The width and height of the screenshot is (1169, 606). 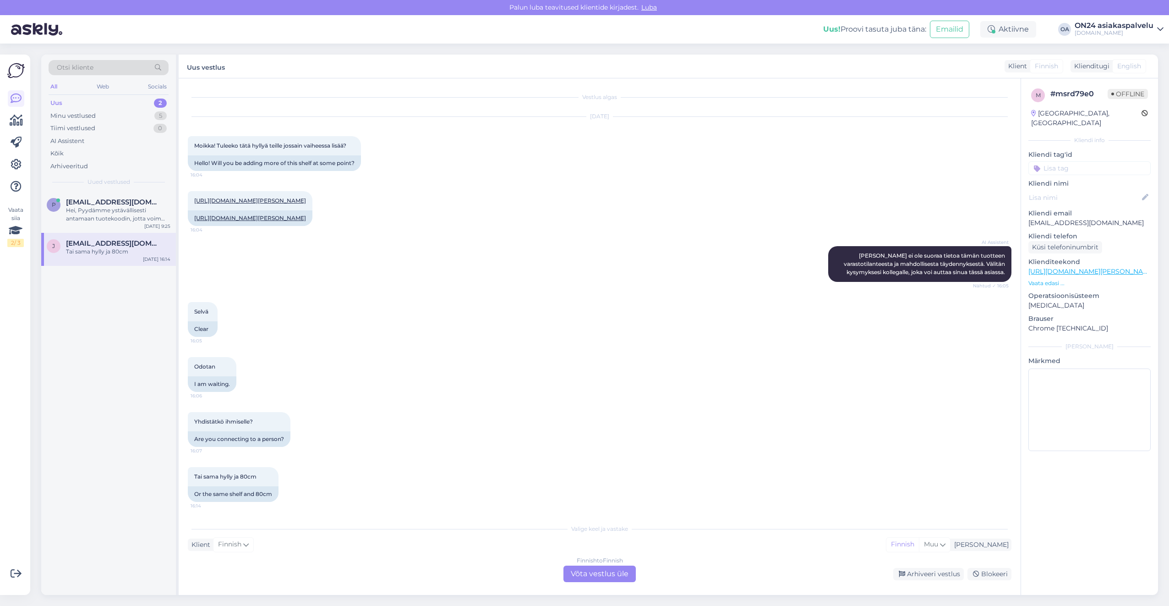 I want to click on span: Moikka! Tuleeko tätä hyllyä teille jossain vaiheessa lisää?, so click(x=270, y=145).